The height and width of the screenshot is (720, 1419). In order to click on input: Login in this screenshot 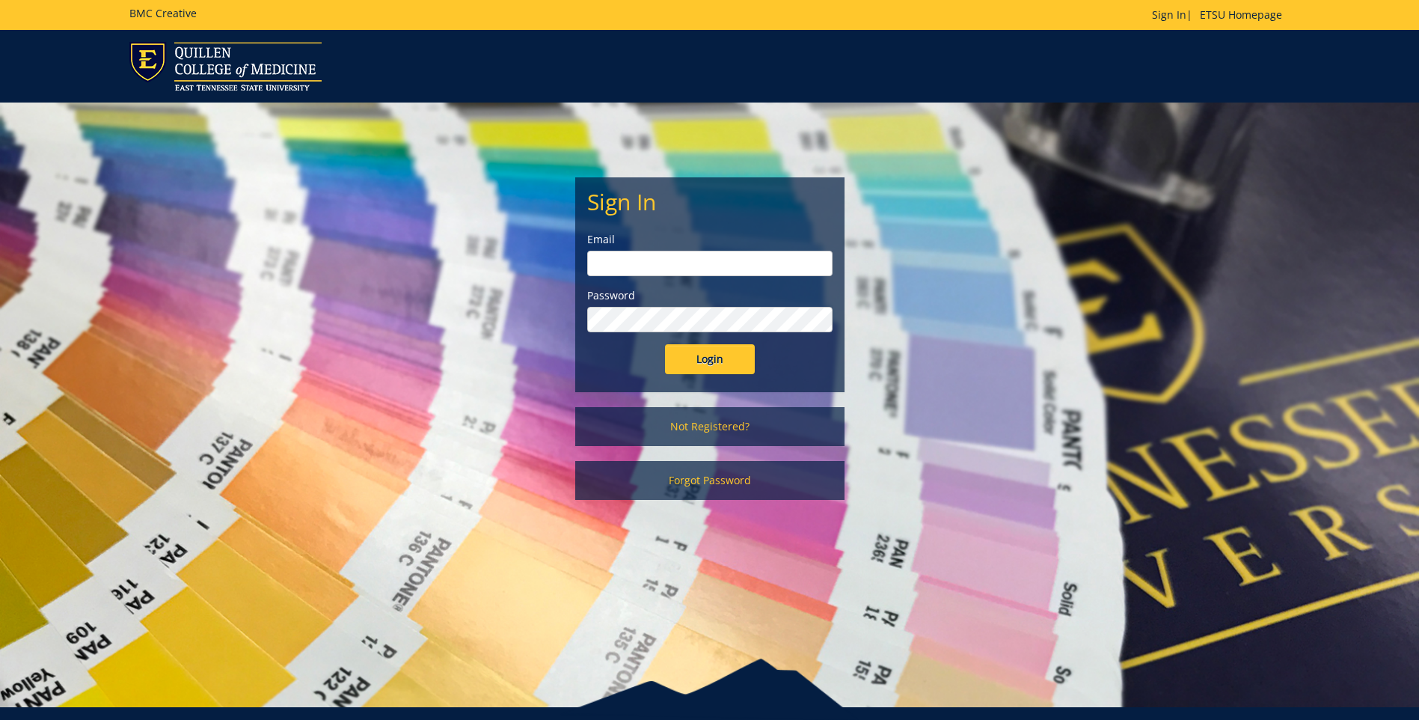, I will do `click(710, 359)`.